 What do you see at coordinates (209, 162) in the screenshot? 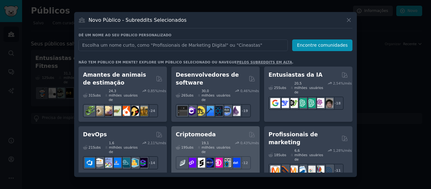
I see `img: web3` at bounding box center [209, 162].